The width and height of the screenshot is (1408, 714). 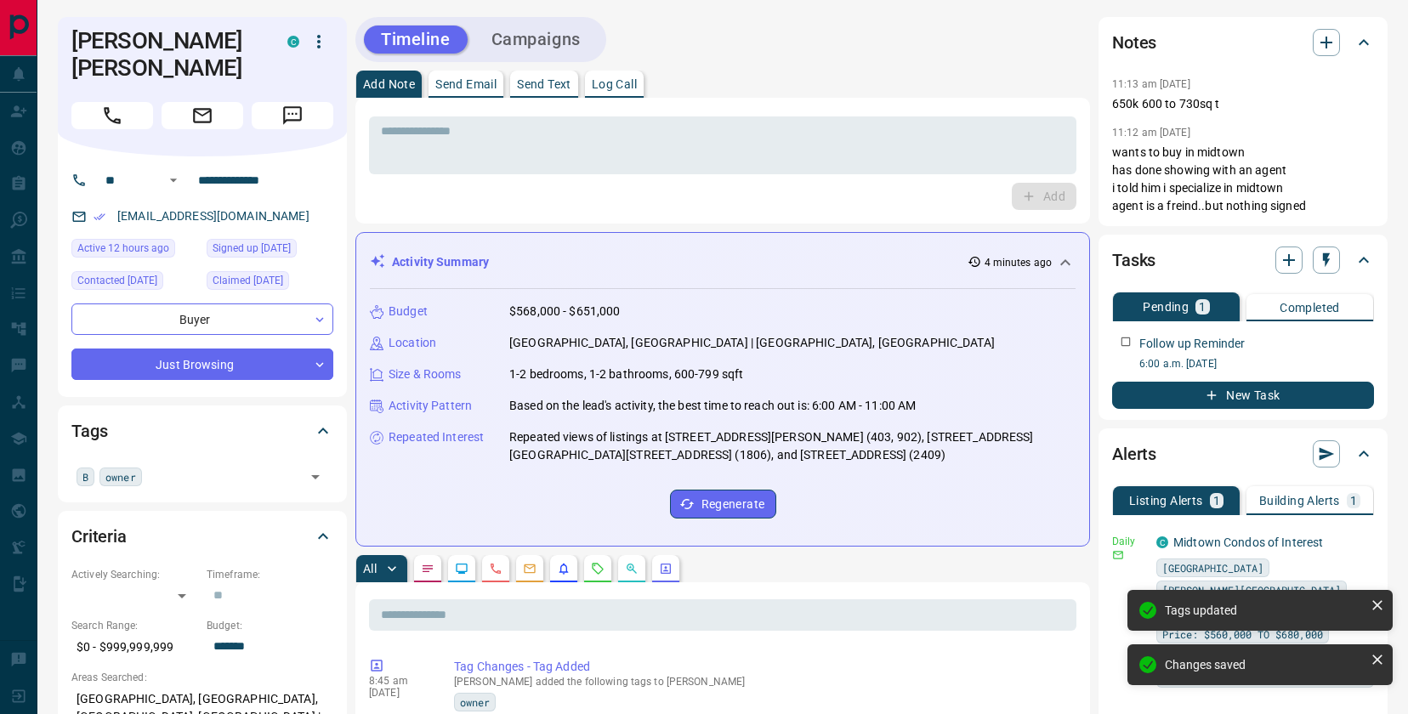 I want to click on p: Send Text, so click(x=544, y=84).